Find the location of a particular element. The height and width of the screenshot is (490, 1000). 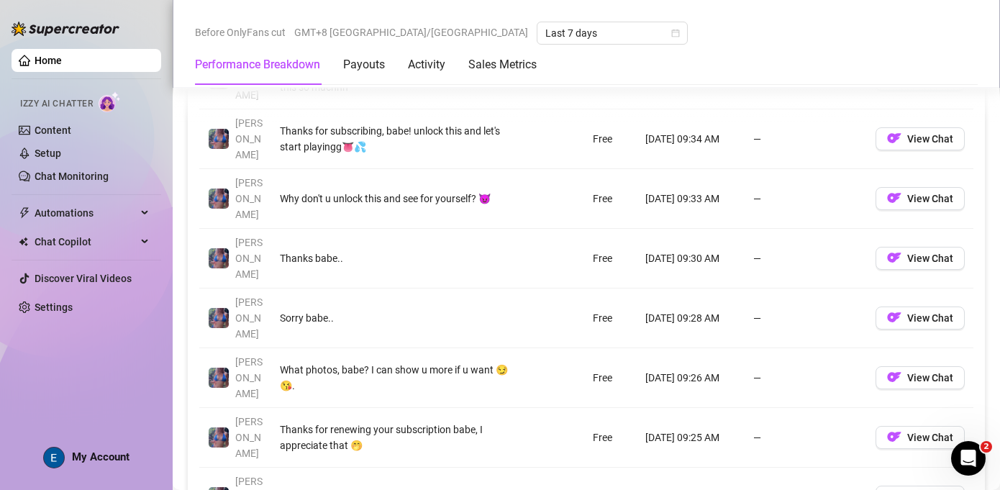

a: Content is located at coordinates (53, 130).